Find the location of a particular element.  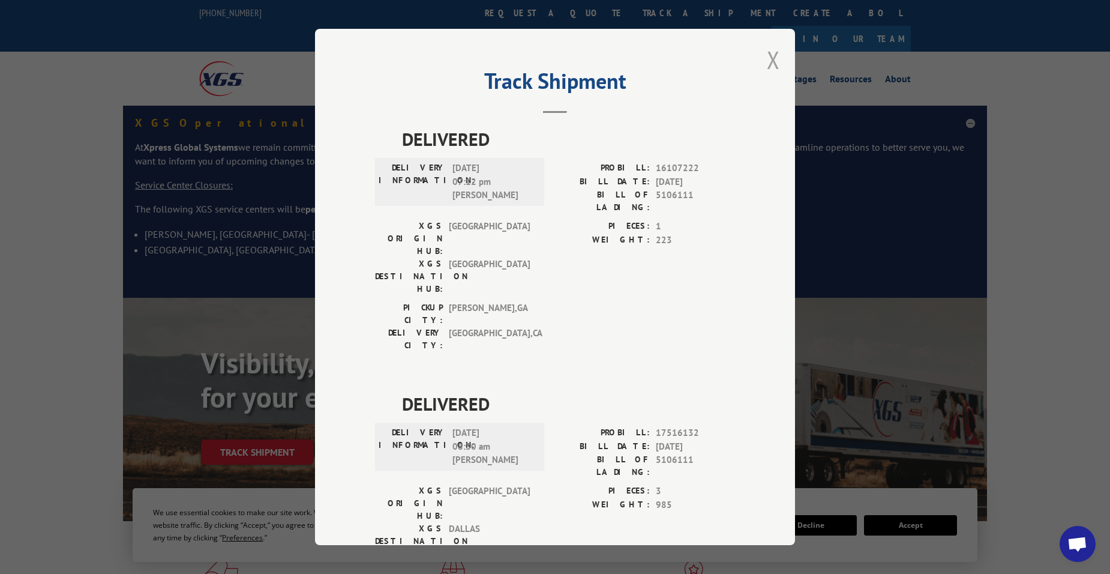

span: 16107222 is located at coordinates (696, 168).